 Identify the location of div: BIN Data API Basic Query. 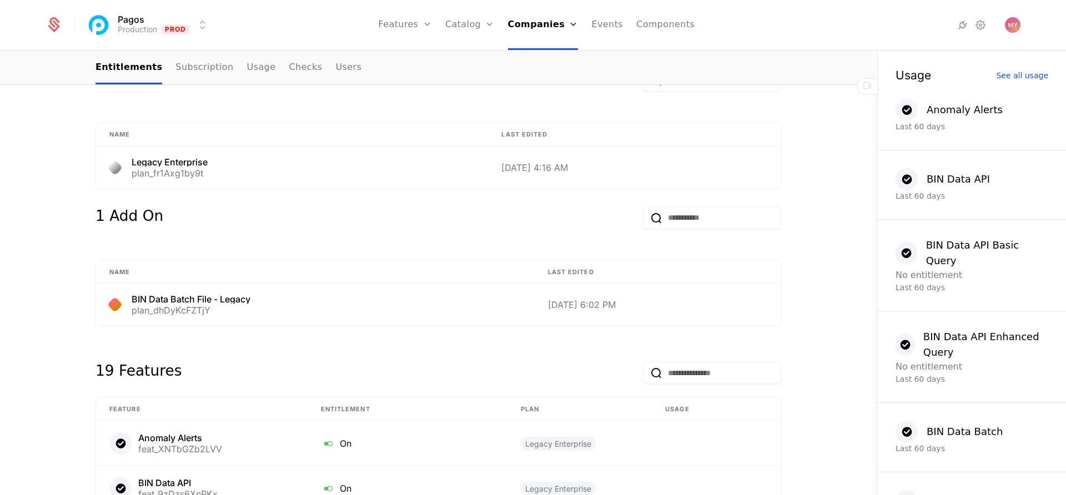
(987, 253).